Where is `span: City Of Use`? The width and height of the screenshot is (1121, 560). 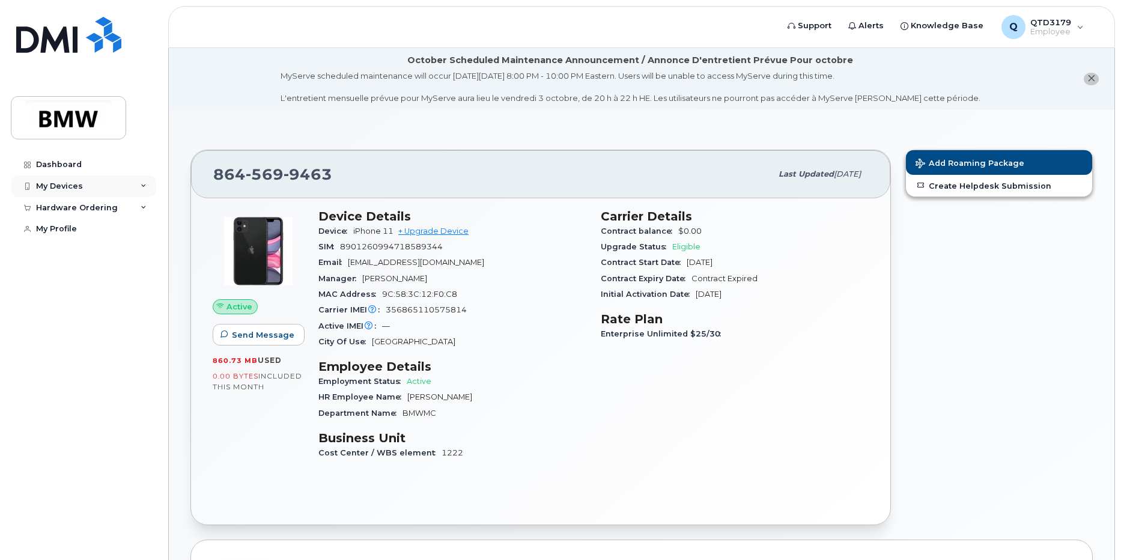 span: City Of Use is located at coordinates (345, 341).